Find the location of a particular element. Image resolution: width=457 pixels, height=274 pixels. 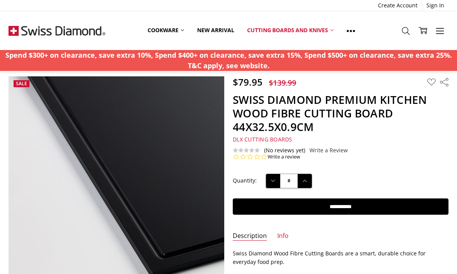

span: $79.95 is located at coordinates (248, 82).